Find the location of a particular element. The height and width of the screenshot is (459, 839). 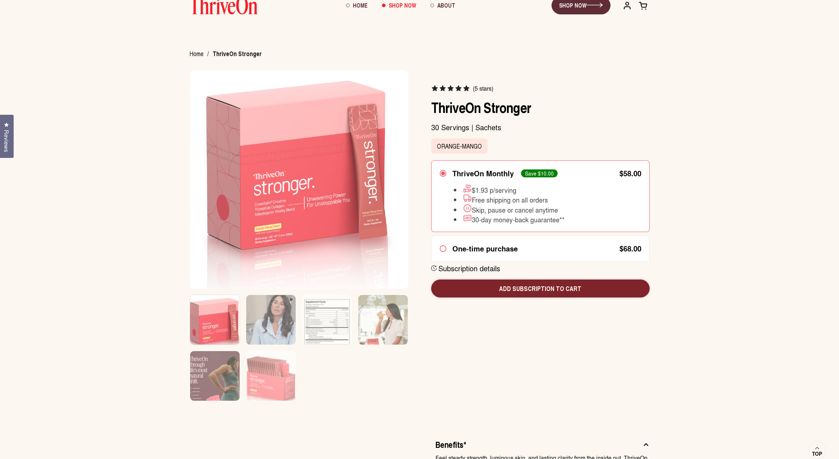

p: 30 Servings | Sachets is located at coordinates (541, 127).